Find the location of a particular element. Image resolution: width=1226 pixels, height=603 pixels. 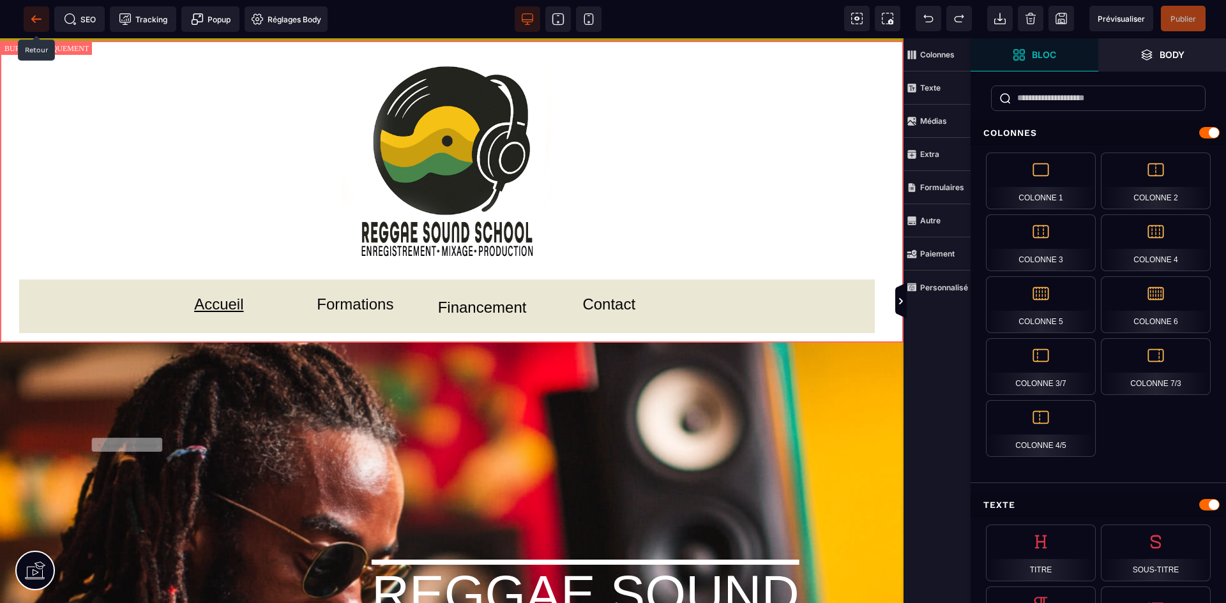

span: Afficher les vues is located at coordinates (977, 302).